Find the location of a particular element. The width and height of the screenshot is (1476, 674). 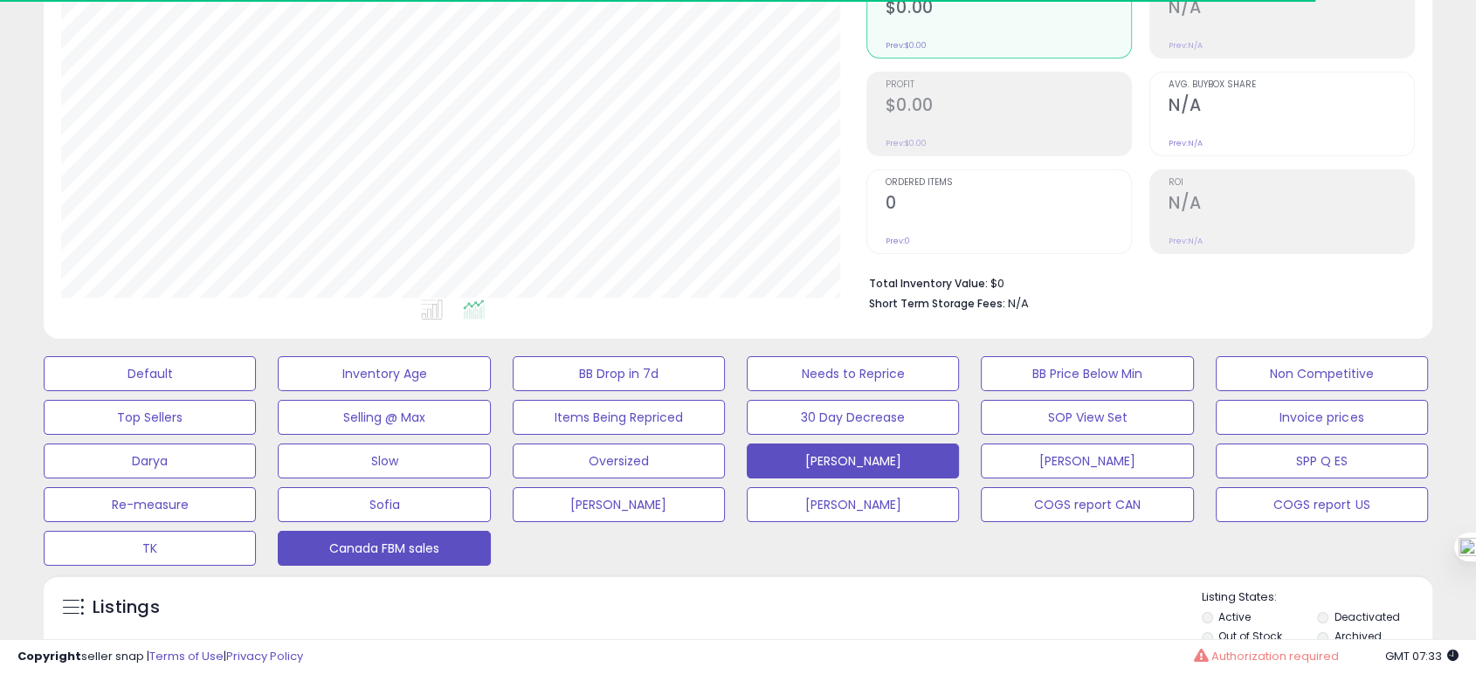

button: Top Sellers is located at coordinates (149, 417).